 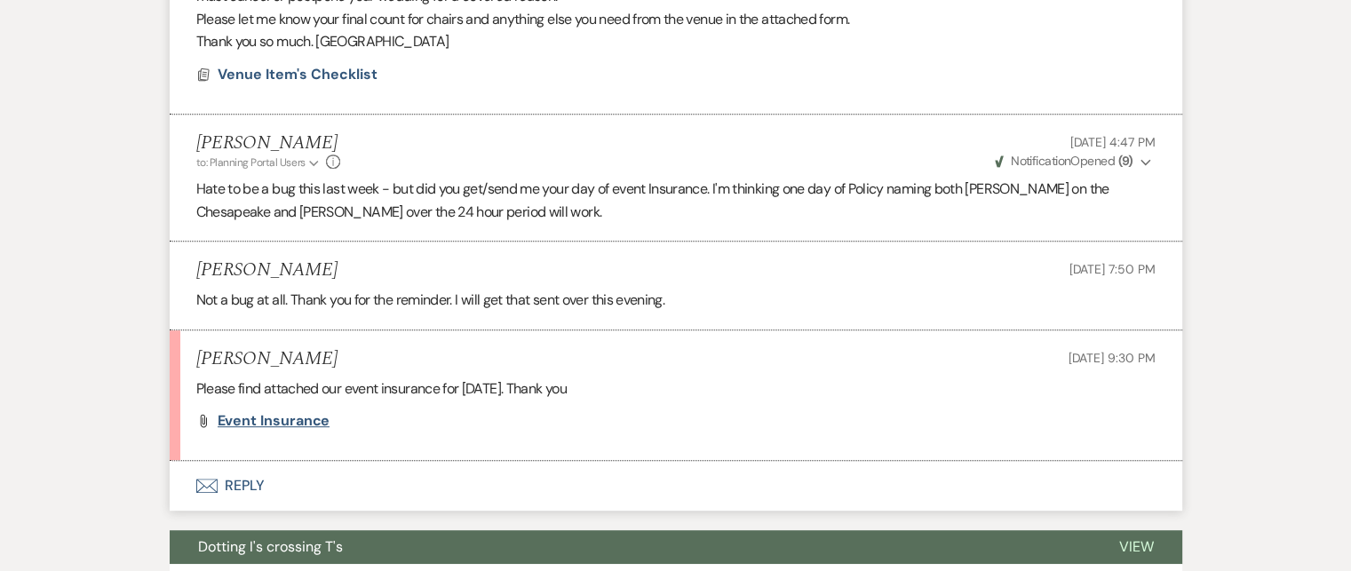 What do you see at coordinates (1064, 161) in the screenshot?
I see `span: Opened` at bounding box center [1064, 161].